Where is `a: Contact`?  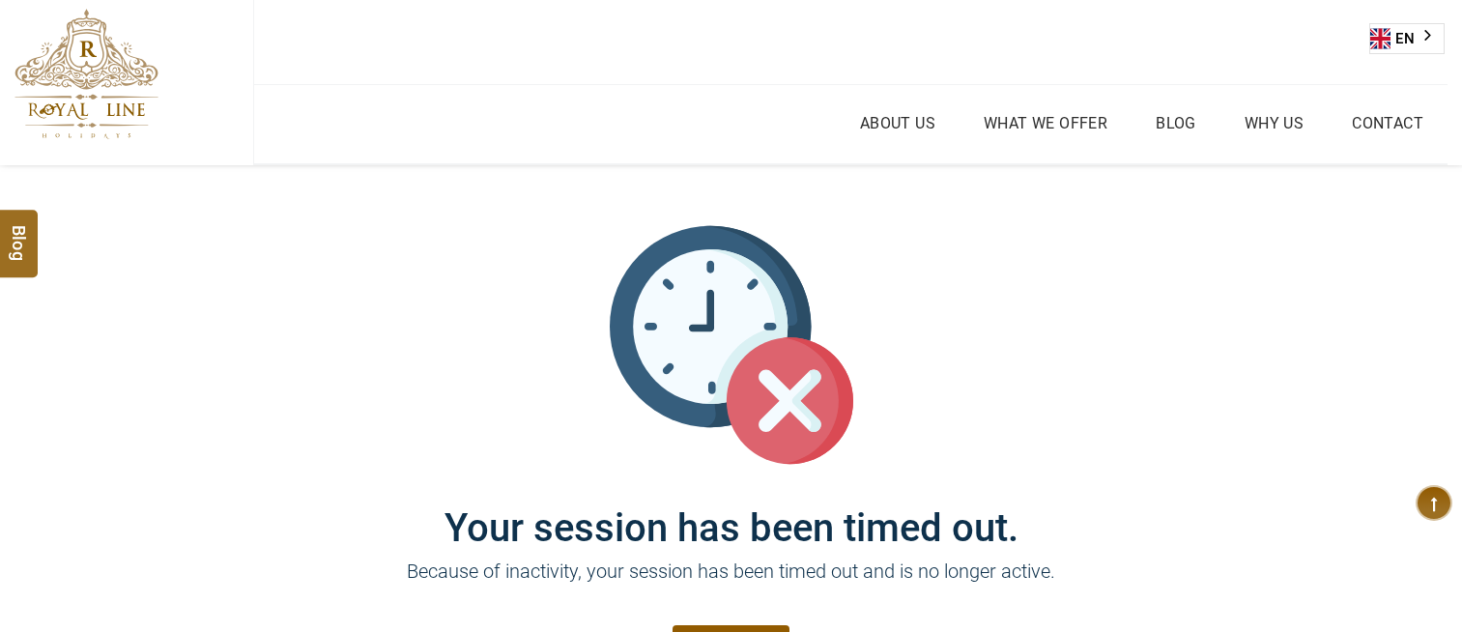
a: Contact is located at coordinates (1387, 123).